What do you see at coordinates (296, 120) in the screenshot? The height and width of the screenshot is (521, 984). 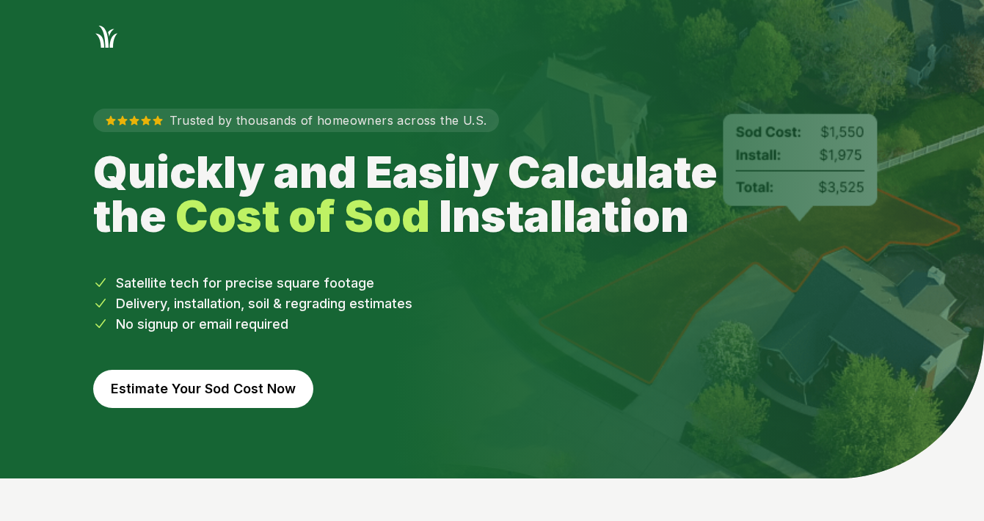 I see `p: Trusted by thousands of homeowners across the U.S.` at bounding box center [296, 120].